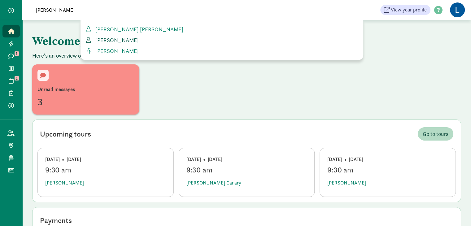 The width and height of the screenshot is (471, 226). I want to click on input: Search for a family, child or location, so click(119, 10).